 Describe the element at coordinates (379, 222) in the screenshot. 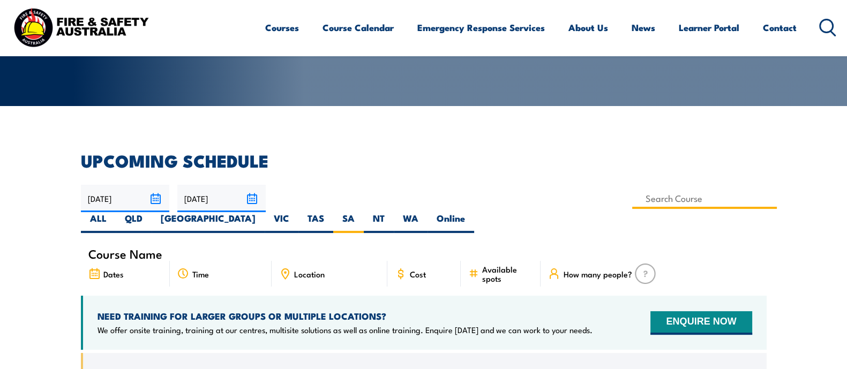

I see `label: NT` at that location.